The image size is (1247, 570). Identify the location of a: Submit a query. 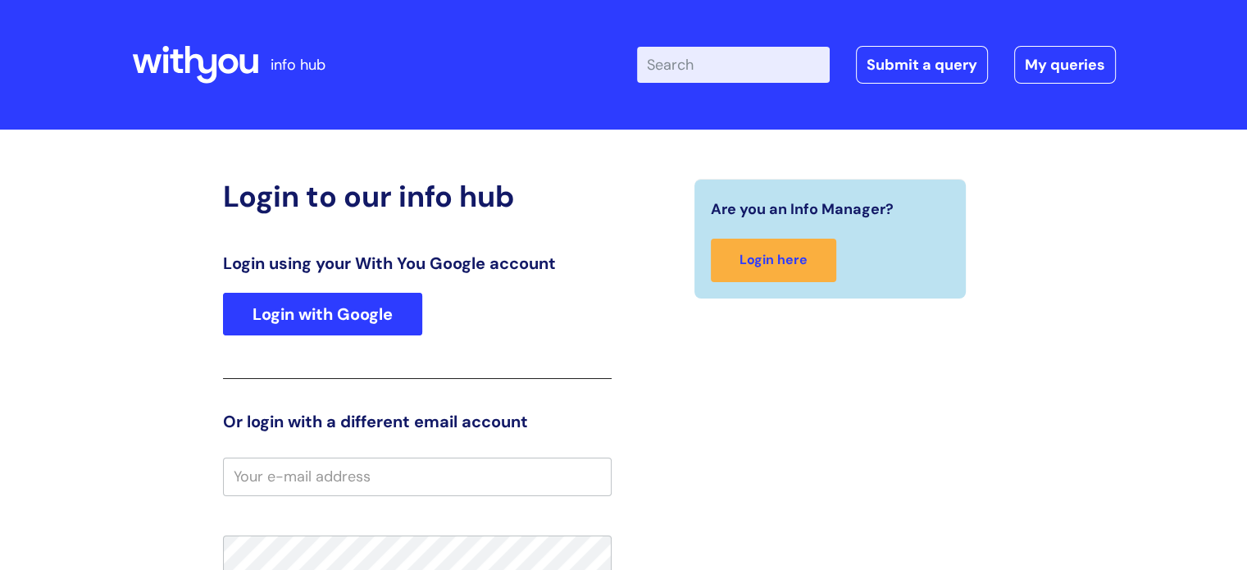
(921, 65).